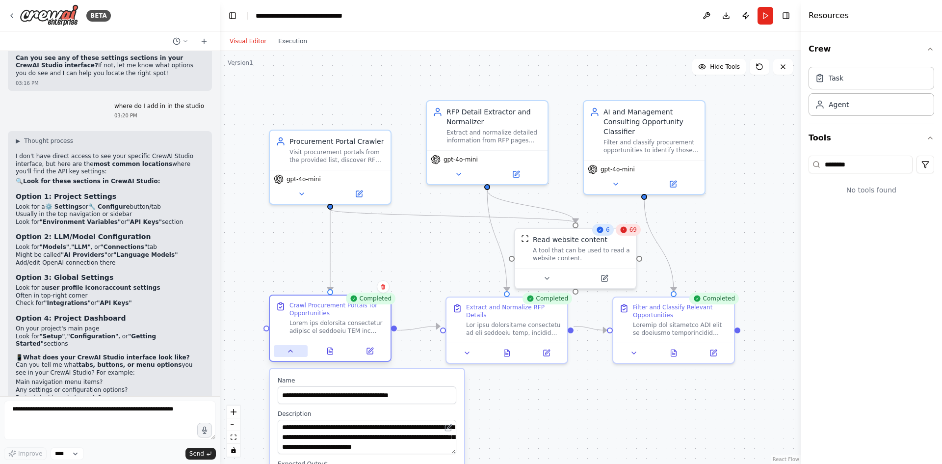  What do you see at coordinates (871, 93) in the screenshot?
I see `div: Crew` at bounding box center [871, 93].